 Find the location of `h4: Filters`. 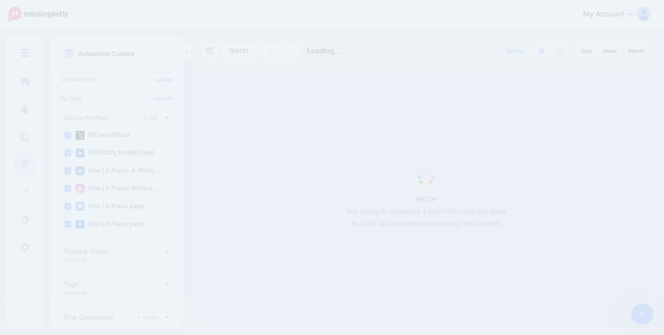

h4: Filters is located at coordinates (116, 99).